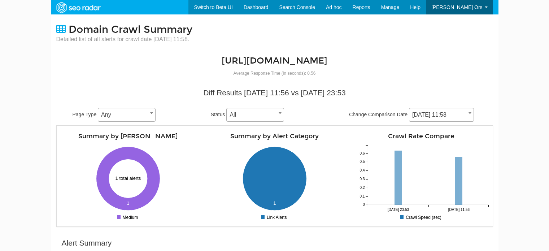  What do you see at coordinates (87, 243) in the screenshot?
I see `div: Alert Summary` at bounding box center [87, 243].